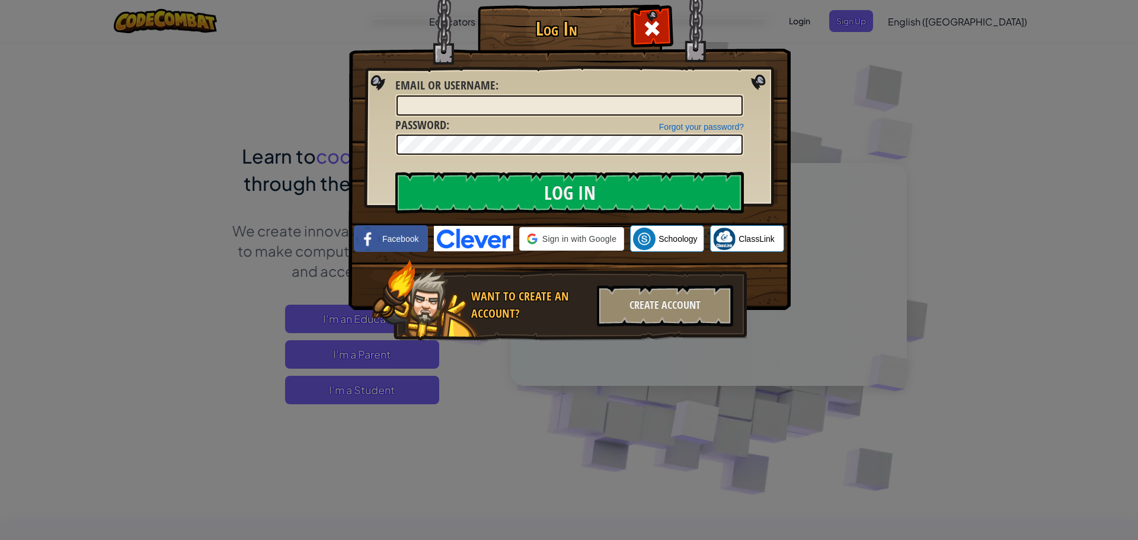  I want to click on img: facebook_small.png, so click(368, 239).